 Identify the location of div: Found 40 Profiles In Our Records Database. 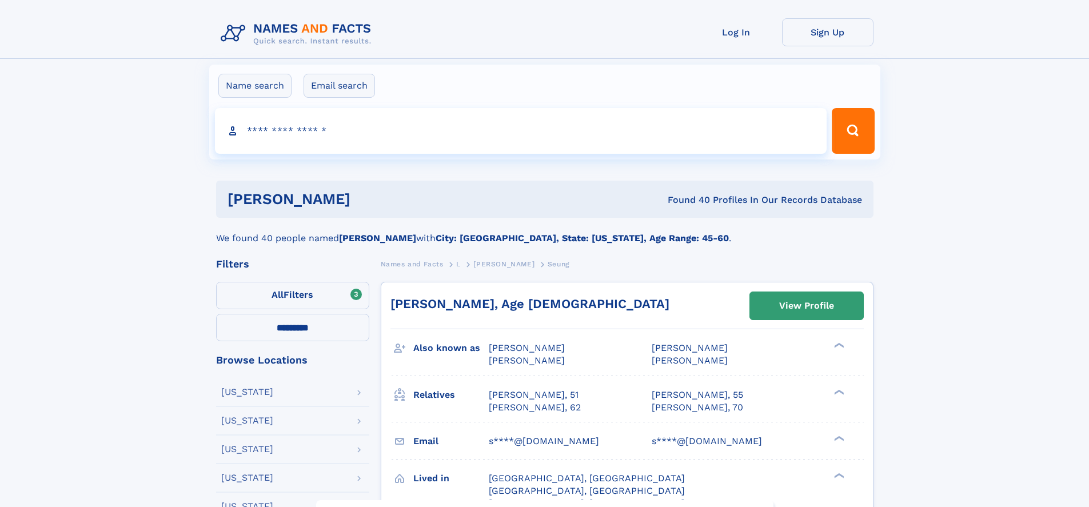
(685, 200).